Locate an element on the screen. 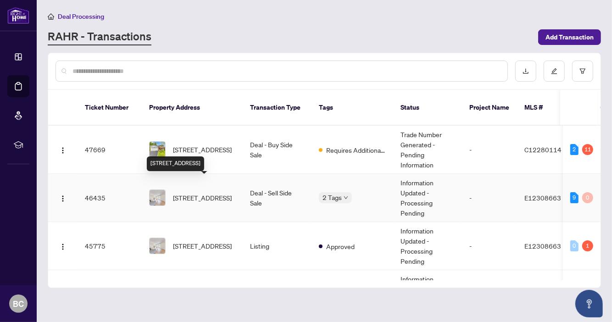 Image resolution: width=612 pixels, height=322 pixels. th: MLS # is located at coordinates (544, 108).